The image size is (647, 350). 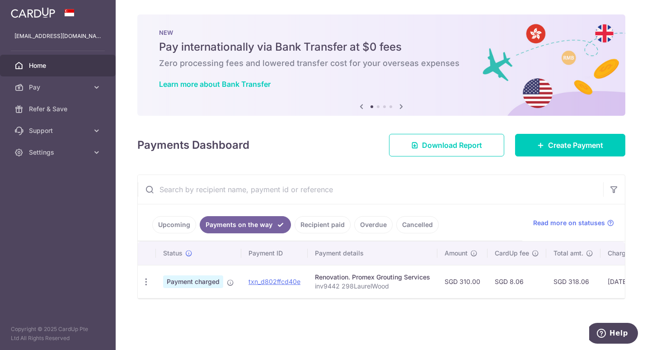 I want to click on img: Bank transfer banner, so click(x=382, y=65).